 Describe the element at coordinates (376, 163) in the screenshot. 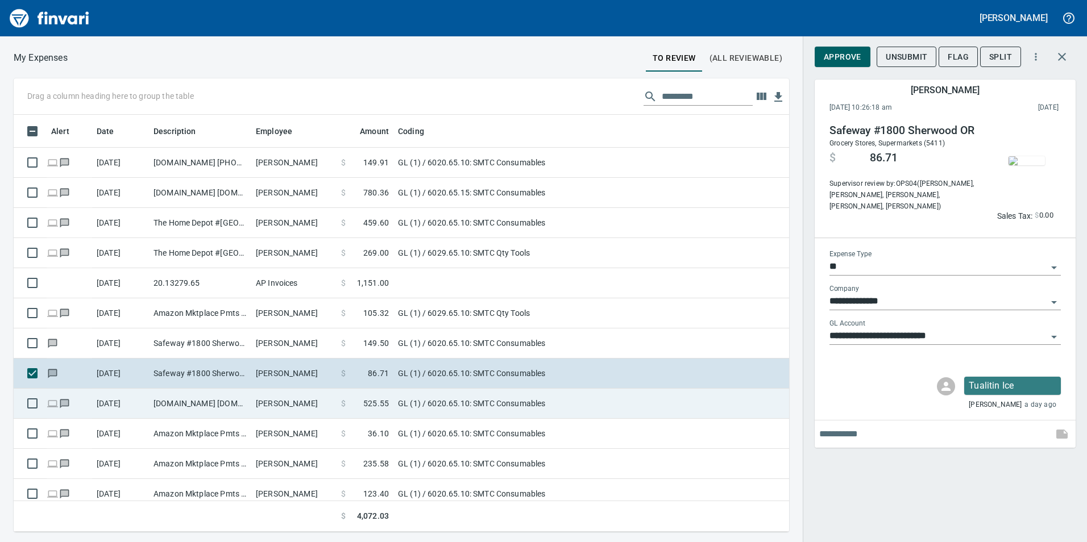

I see `span: 149.91` at that location.